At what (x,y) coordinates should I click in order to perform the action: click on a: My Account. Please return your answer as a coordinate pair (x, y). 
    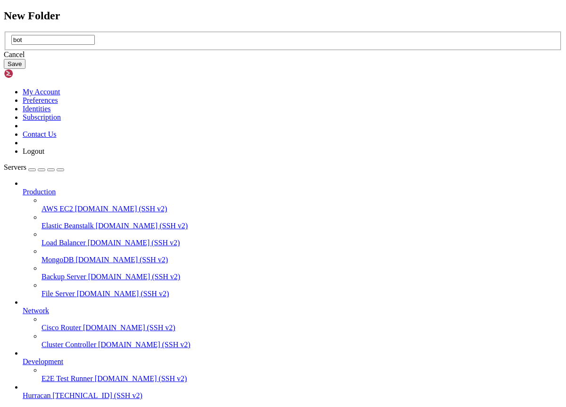
    Looking at the image, I should click on (42, 92).